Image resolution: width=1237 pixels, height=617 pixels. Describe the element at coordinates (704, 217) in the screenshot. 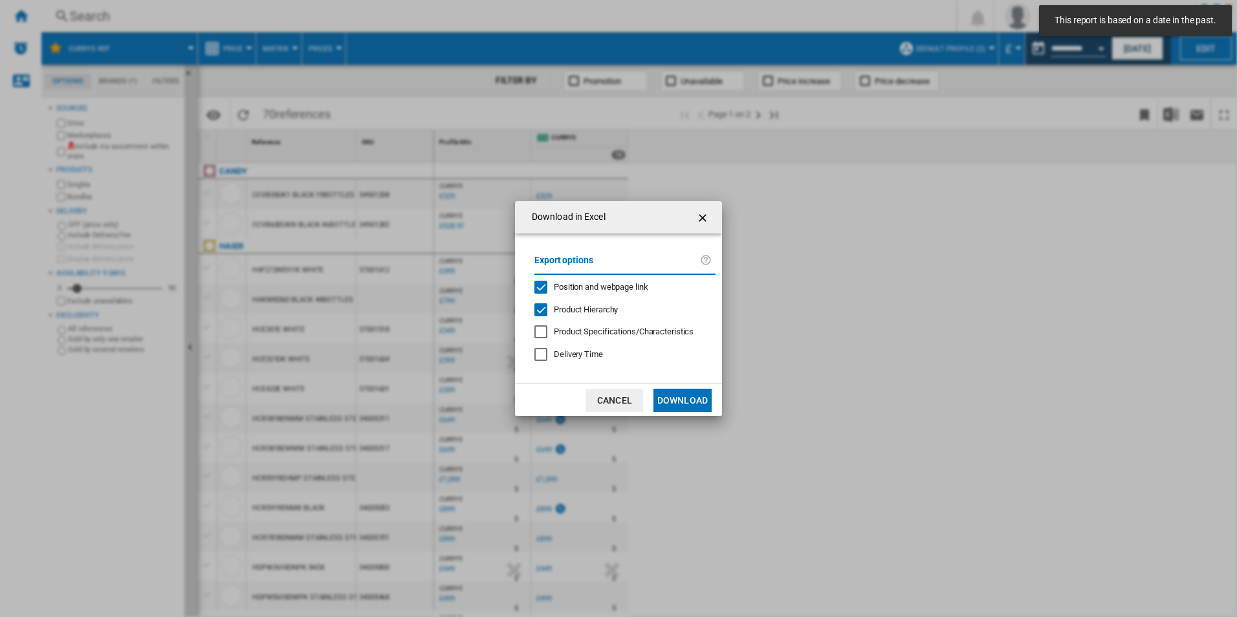

I see `button: getI18NText('BUTTONS.CLOSE_DIALOG')` at that location.